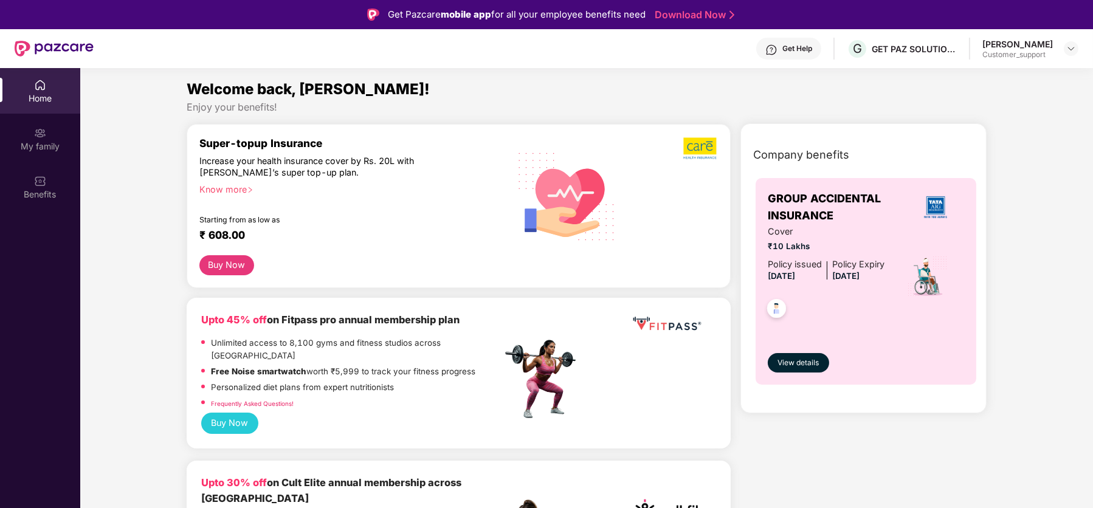  What do you see at coordinates (732, 15) in the screenshot?
I see `img: Stroke` at bounding box center [732, 15].